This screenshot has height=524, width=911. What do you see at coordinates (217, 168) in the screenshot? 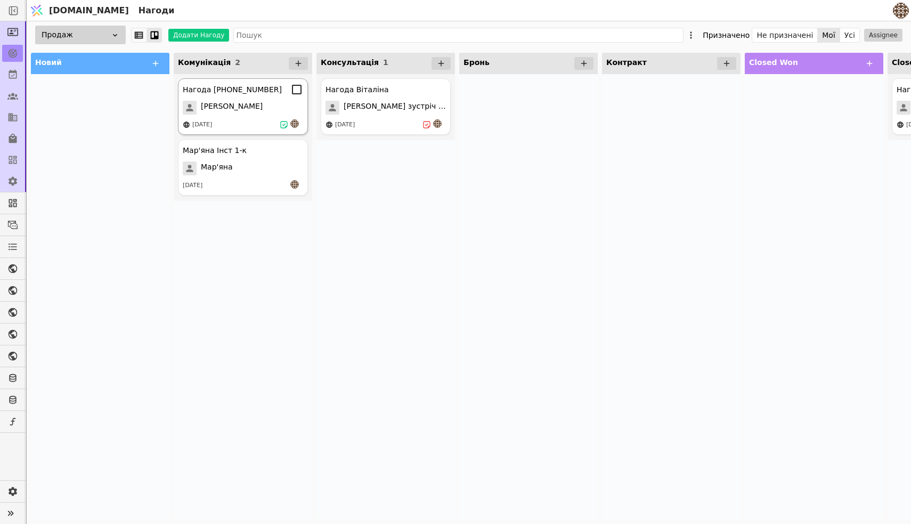
I see `span: Мар'яна` at bounding box center [217, 168].